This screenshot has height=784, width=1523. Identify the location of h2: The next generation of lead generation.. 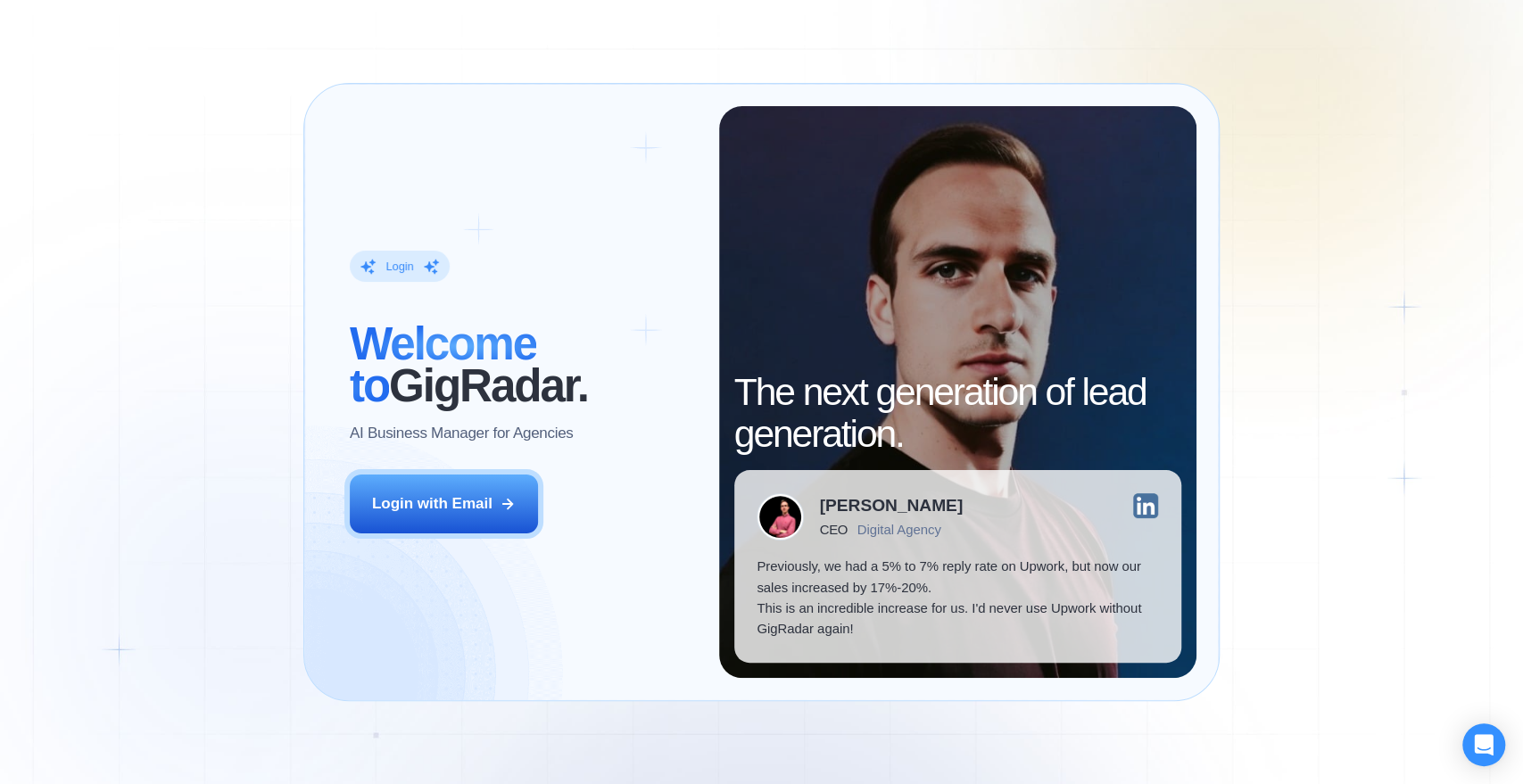
(958, 413).